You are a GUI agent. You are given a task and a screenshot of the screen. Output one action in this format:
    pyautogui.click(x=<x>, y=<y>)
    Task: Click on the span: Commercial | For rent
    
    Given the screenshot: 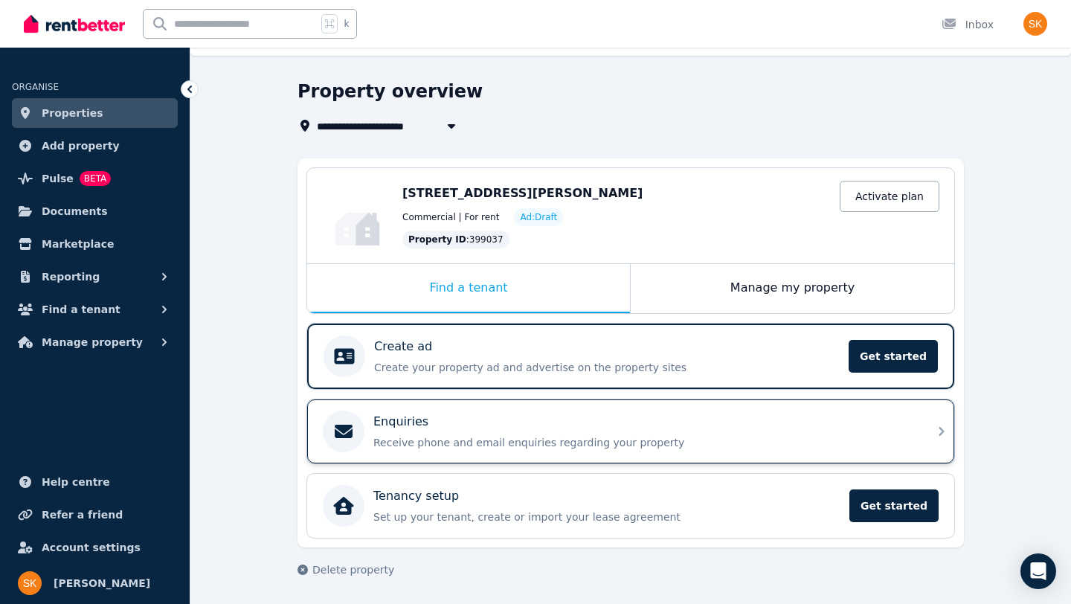 What is the action you would take?
    pyautogui.click(x=451, y=217)
    